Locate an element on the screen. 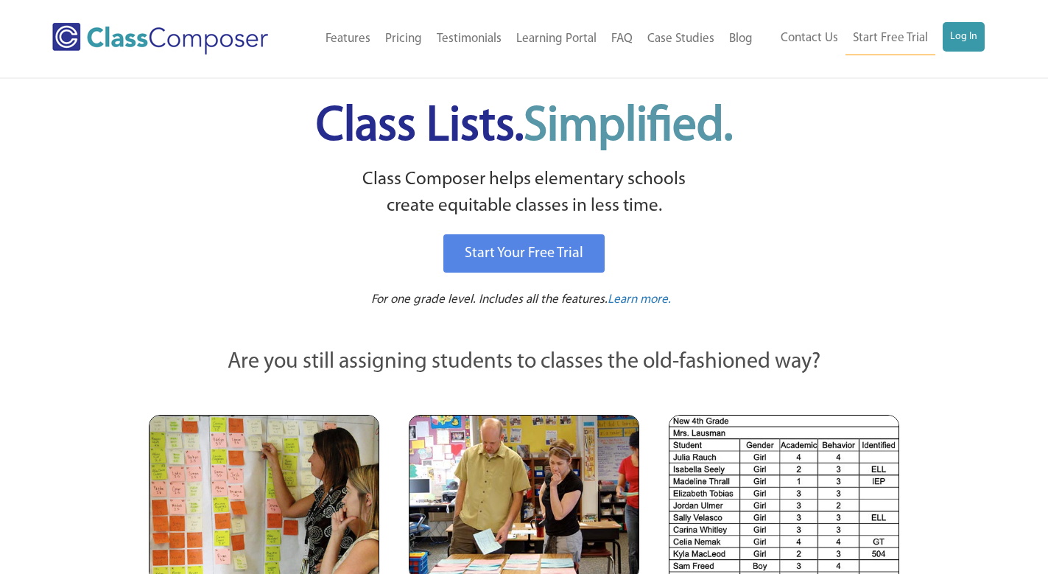  span: Class Lists. is located at coordinates (524, 127).